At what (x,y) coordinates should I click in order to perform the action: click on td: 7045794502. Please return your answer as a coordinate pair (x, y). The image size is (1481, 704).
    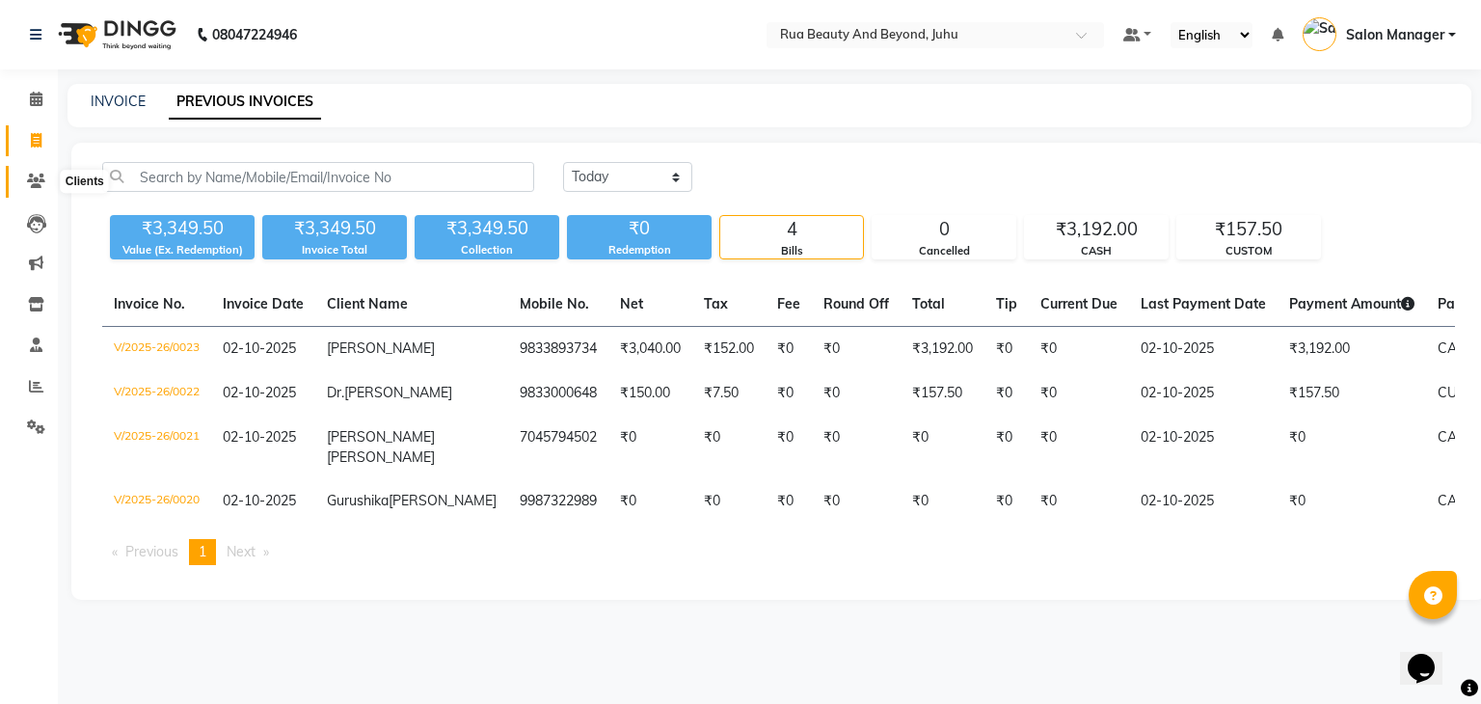
    Looking at the image, I should click on (558, 447).